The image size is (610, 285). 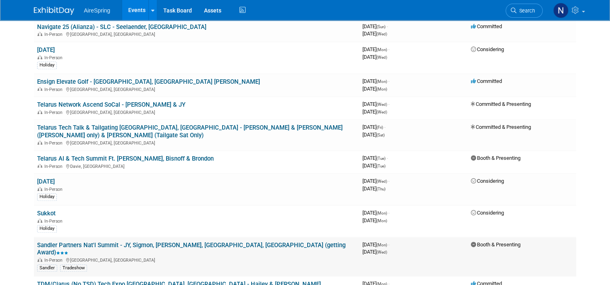 I want to click on img: Natalie Pyron, so click(x=561, y=10).